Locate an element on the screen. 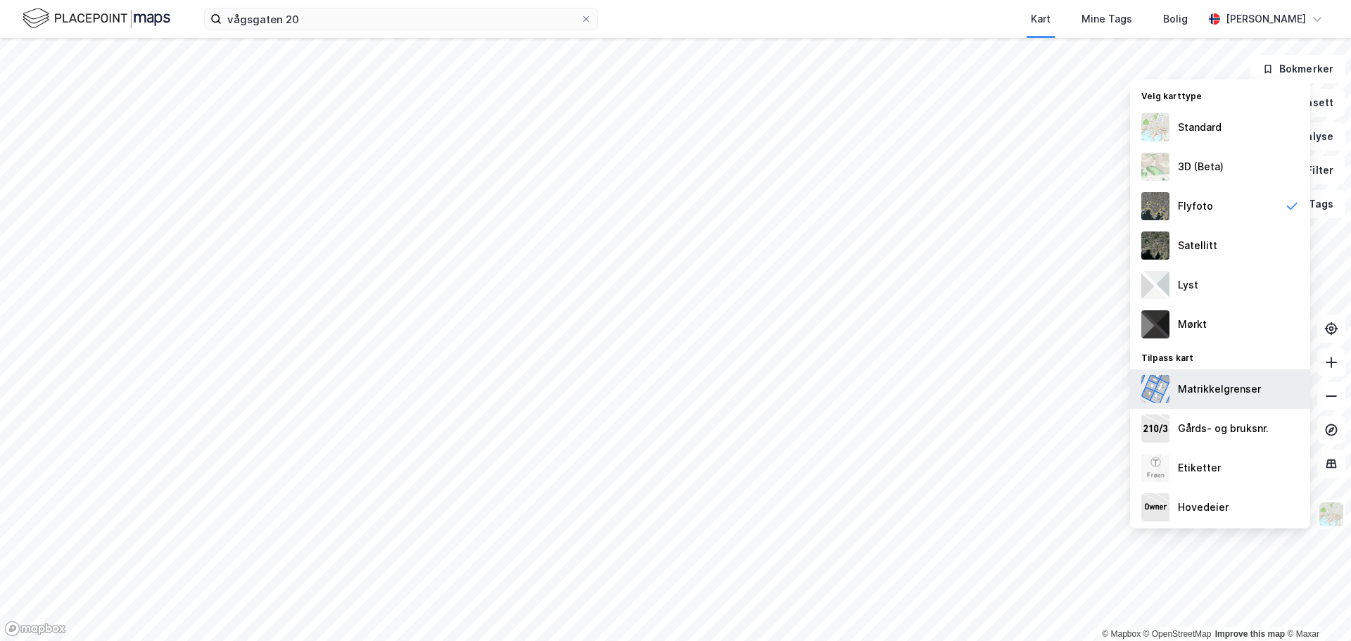 The width and height of the screenshot is (1351, 641). button: Bokmerker is located at coordinates (1297, 69).